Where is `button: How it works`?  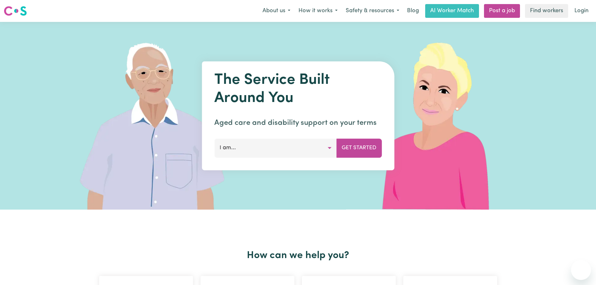
button: How it works is located at coordinates (318, 11).